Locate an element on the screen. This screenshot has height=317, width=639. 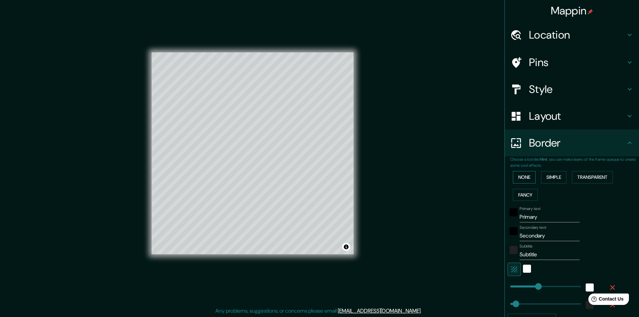
button: Transparent is located at coordinates (593, 177).